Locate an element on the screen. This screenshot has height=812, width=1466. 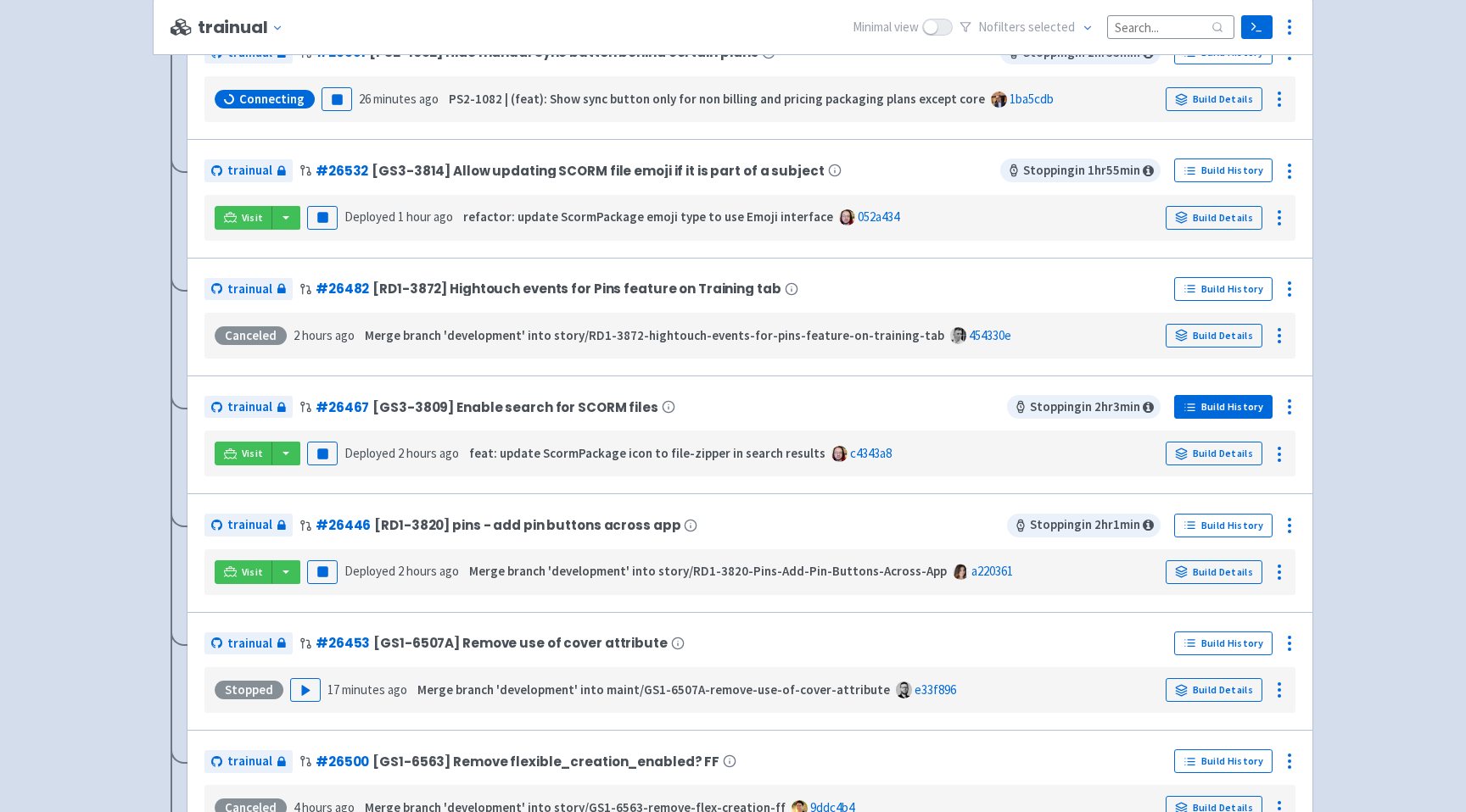
a: 454330e is located at coordinates (991, 335).